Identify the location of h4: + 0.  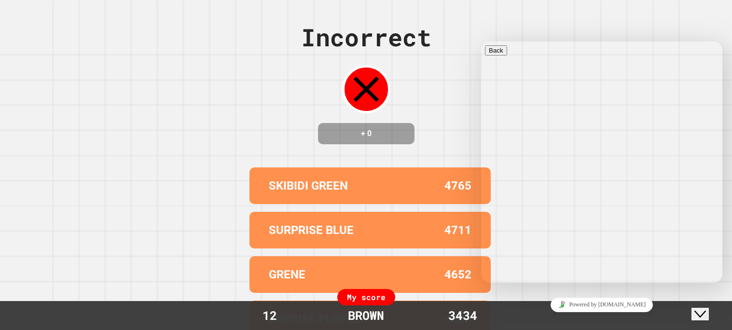
(366, 134).